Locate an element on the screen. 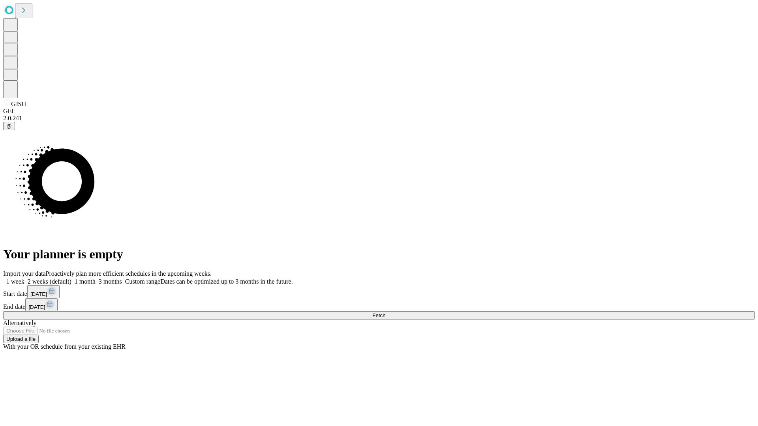 The height and width of the screenshot is (426, 758). h1: Your planner is empty is located at coordinates (379, 254).